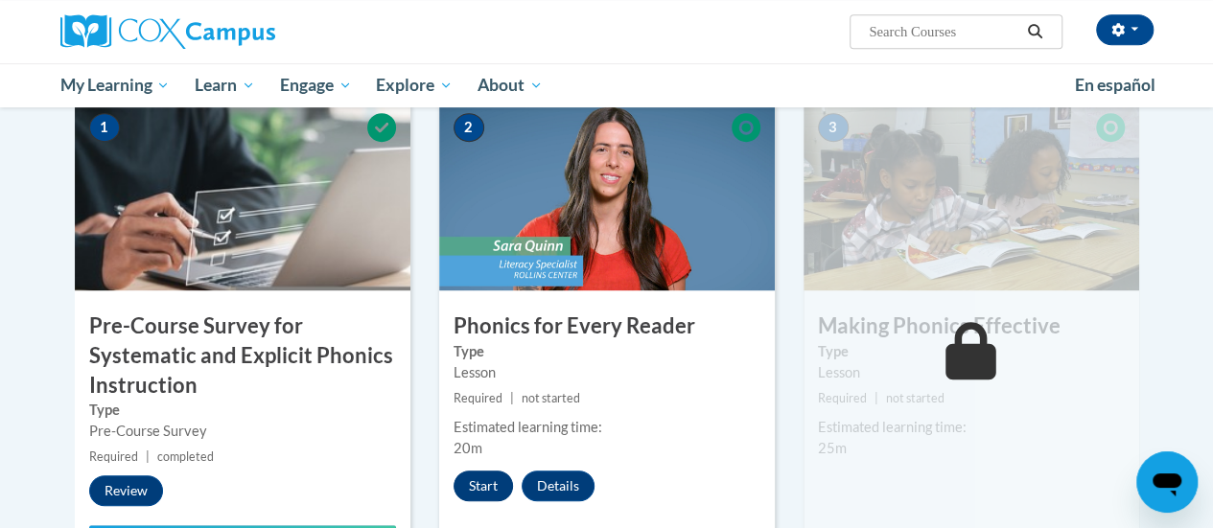 The image size is (1213, 528). I want to click on span: 25m, so click(833, 448).